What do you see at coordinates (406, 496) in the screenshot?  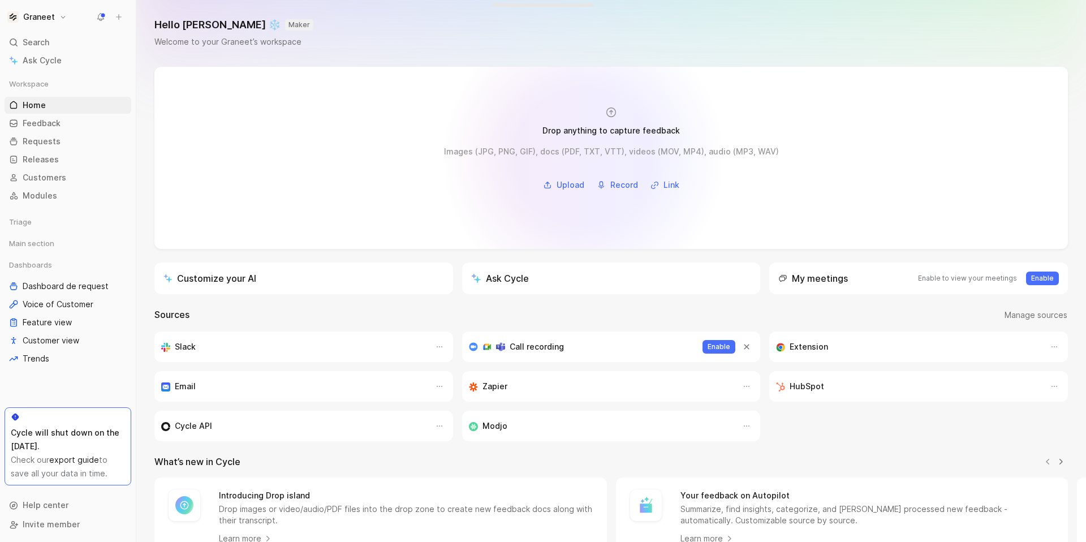 I see `h4: Introducing Drop island` at bounding box center [406, 496].